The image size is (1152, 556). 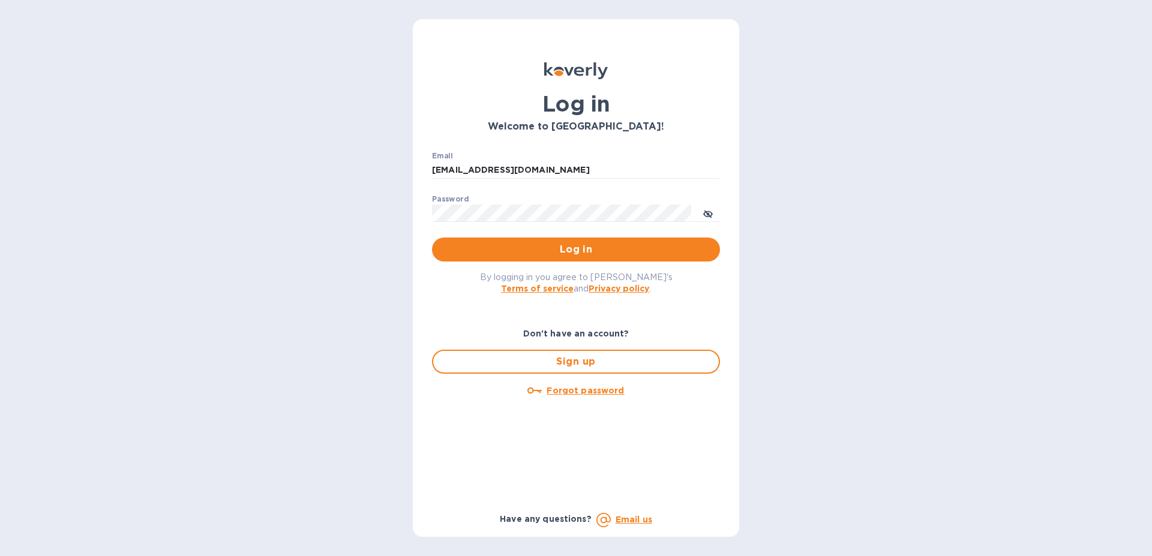 What do you see at coordinates (619, 289) in the screenshot?
I see `b: Privacy policy` at bounding box center [619, 289].